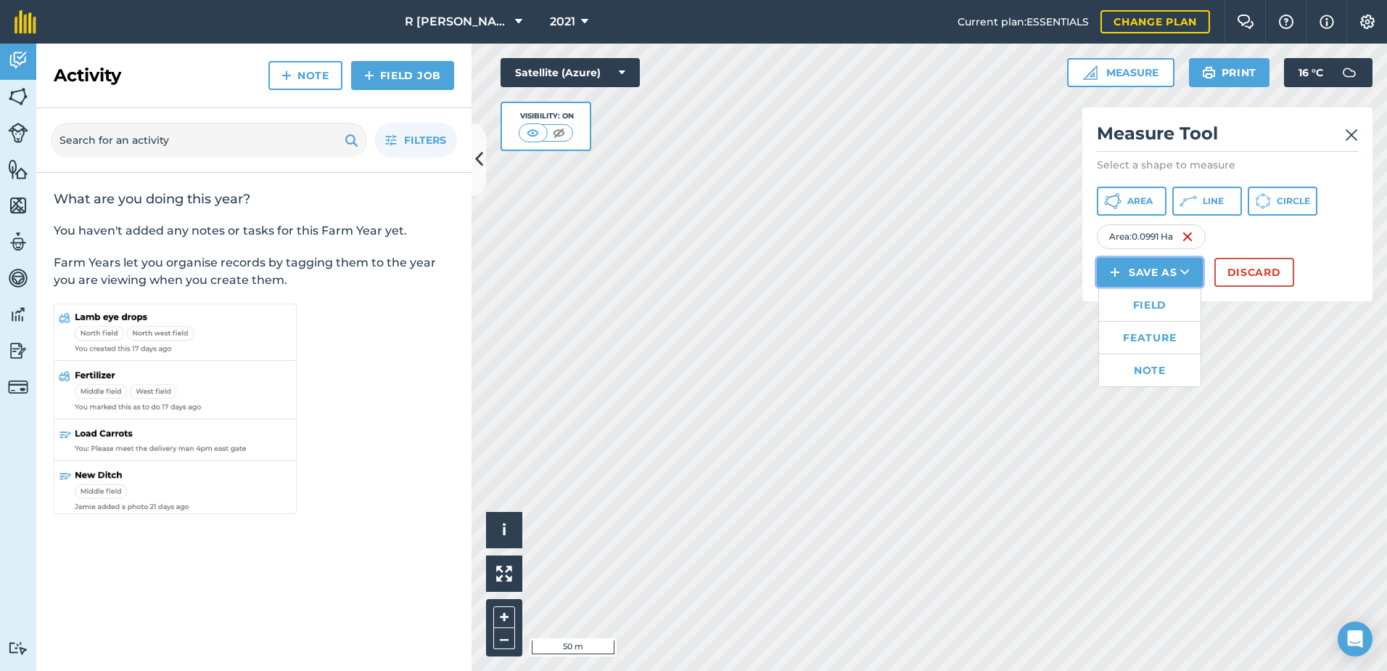 This screenshot has width=1387, height=671. What do you see at coordinates (1140, 201) in the screenshot?
I see `span: Area` at bounding box center [1140, 201].